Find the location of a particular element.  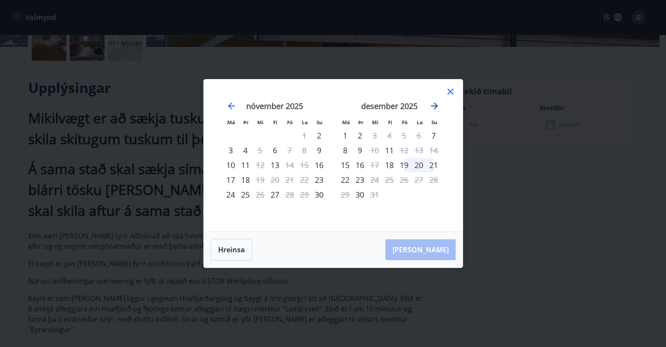

td: Choose mánudagur, 3. nóvember 2025 as your check-in date. It’s available. is located at coordinates (231, 150).